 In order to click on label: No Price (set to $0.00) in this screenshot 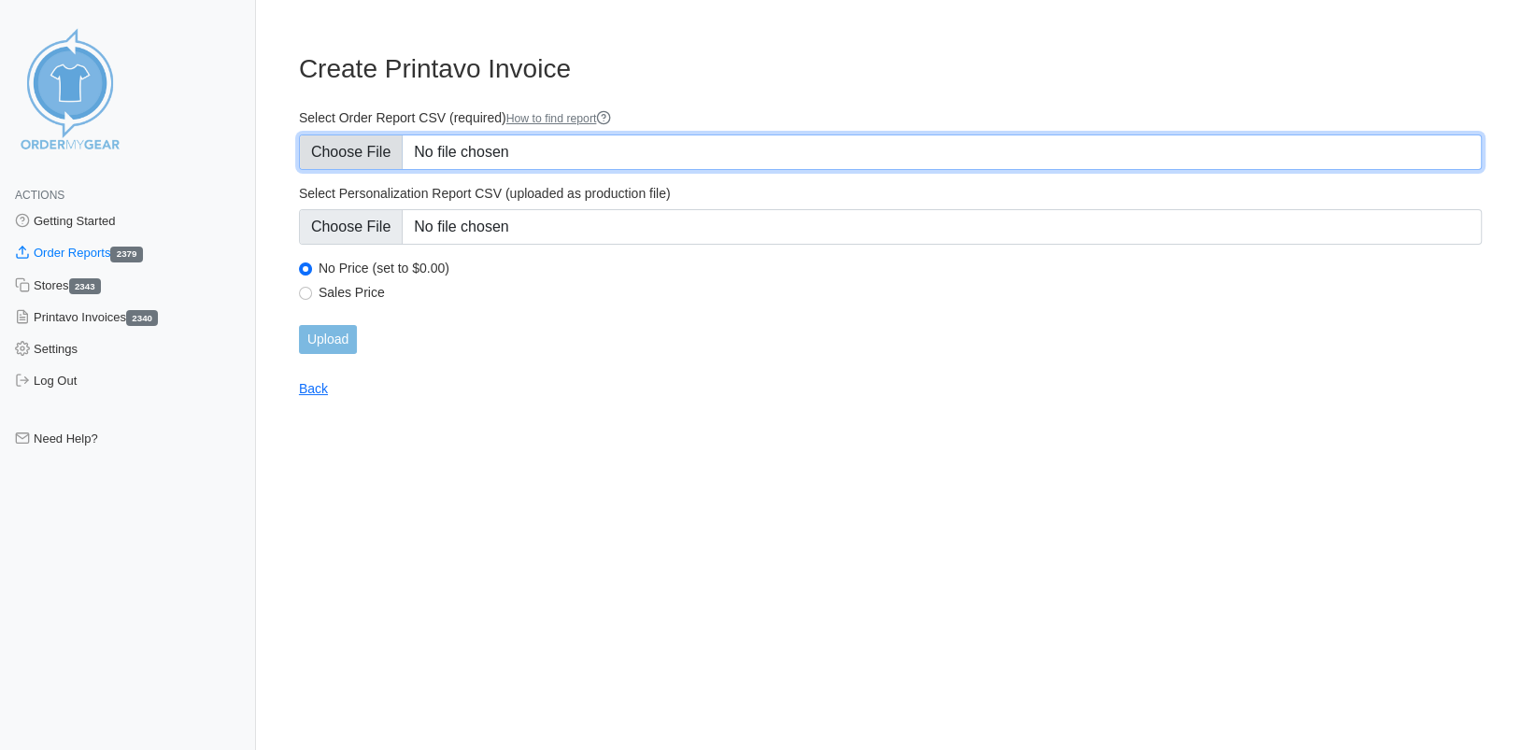, I will do `click(900, 268)`.